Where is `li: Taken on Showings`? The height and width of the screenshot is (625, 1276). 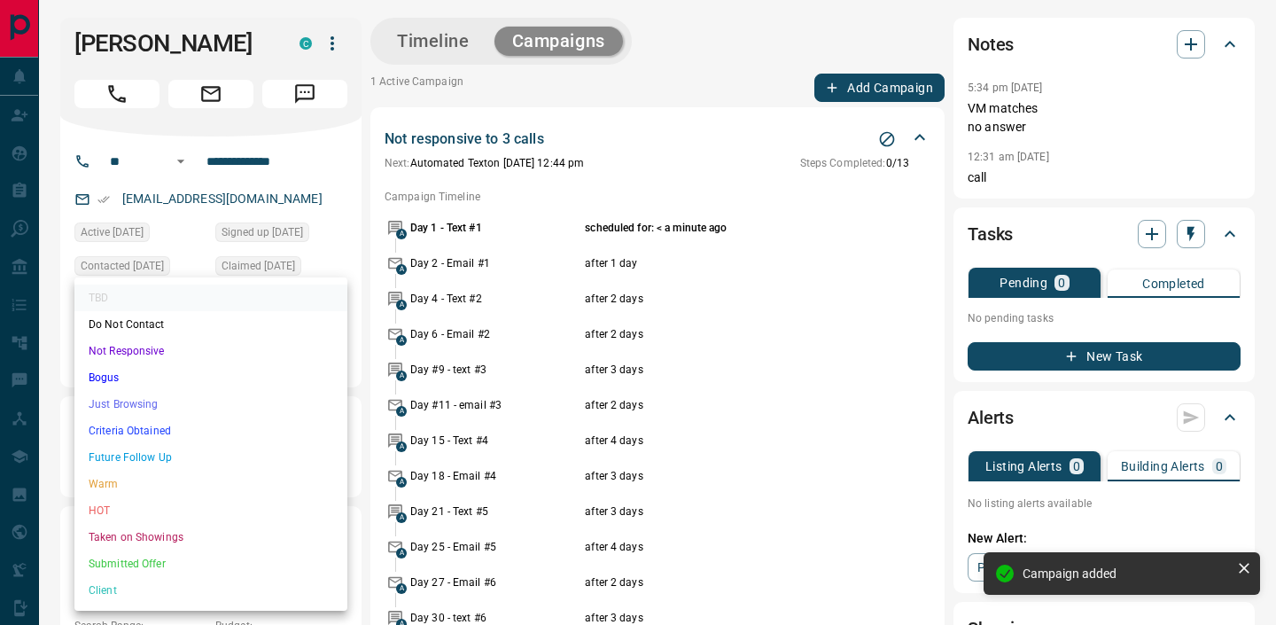 li: Taken on Showings is located at coordinates (211, 537).